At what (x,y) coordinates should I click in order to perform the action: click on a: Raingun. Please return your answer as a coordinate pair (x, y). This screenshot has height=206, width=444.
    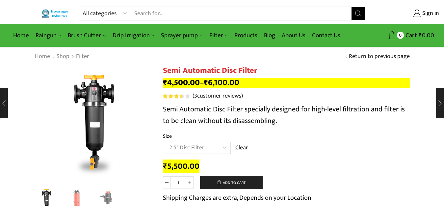
    Looking at the image, I should click on (48, 35).